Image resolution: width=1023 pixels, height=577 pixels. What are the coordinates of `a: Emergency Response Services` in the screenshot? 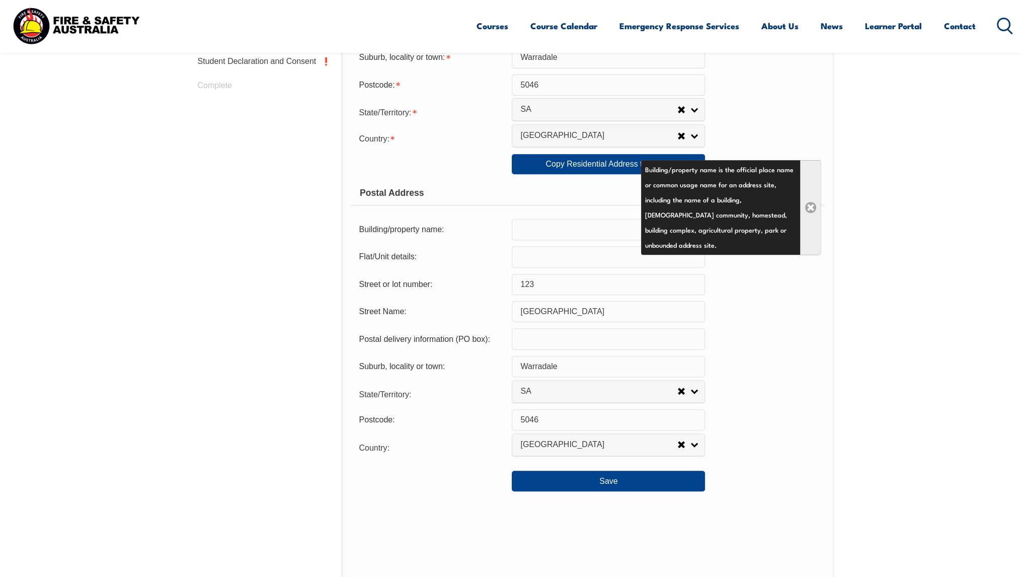 It's located at (679, 26).